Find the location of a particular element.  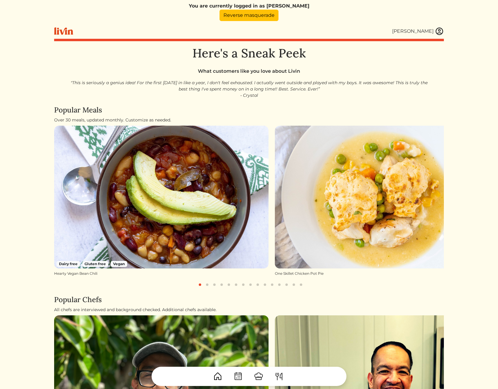

img: Hearty Vegan Bean Chili is located at coordinates (161, 197).